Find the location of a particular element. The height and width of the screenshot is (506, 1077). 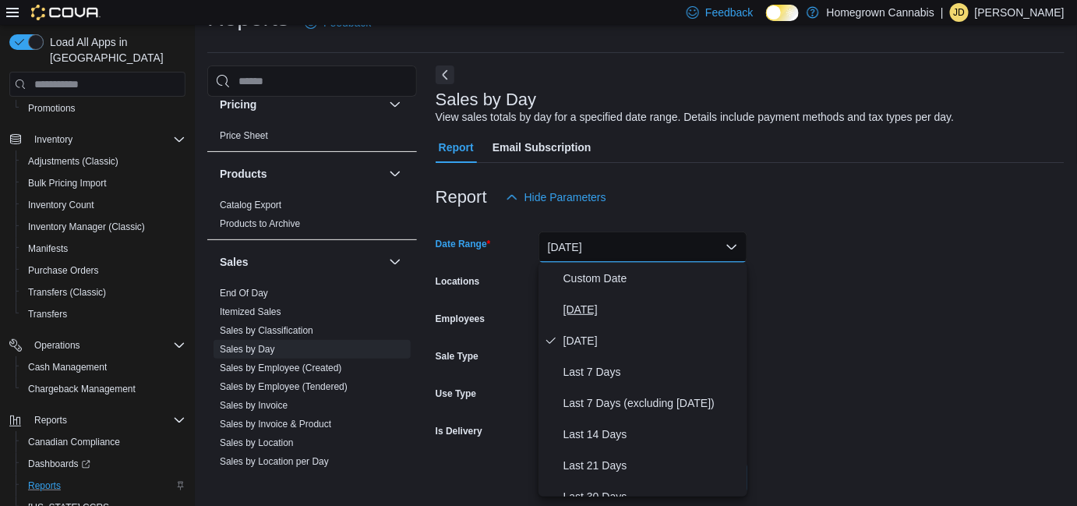

h3: Sales by Day is located at coordinates (486, 100).